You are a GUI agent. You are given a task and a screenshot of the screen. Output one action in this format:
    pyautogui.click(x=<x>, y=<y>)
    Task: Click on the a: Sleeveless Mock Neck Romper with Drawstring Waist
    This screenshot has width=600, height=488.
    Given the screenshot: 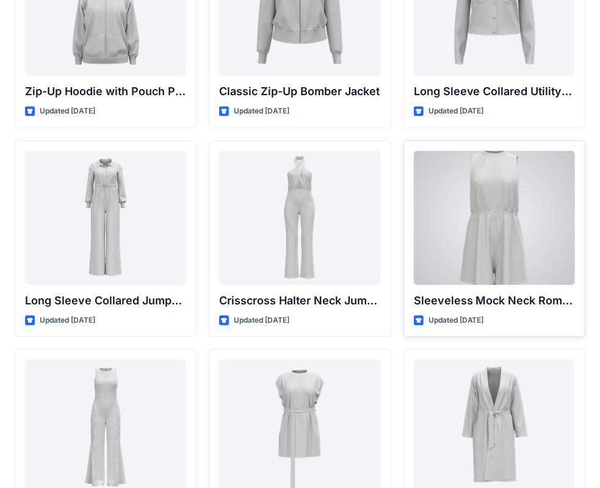 What is the action you would take?
    pyautogui.click(x=494, y=218)
    